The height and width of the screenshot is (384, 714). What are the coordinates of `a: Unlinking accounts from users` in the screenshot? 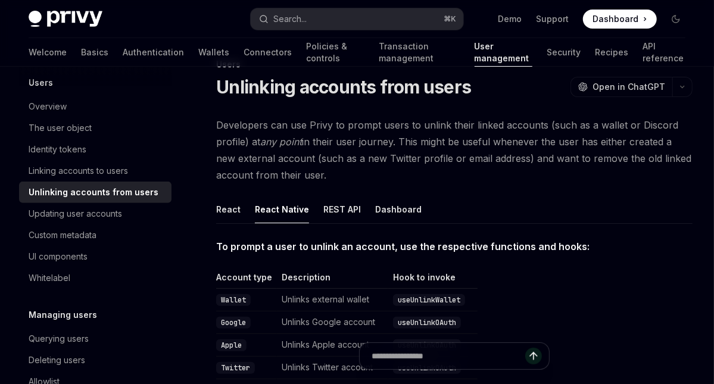 It's located at (95, 192).